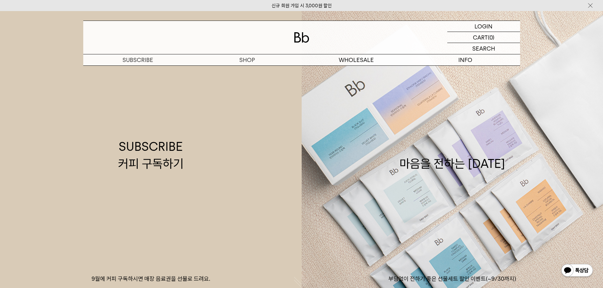 This screenshot has width=603, height=288. Describe the element at coordinates (138, 60) in the screenshot. I see `p: SUBSCRIBE` at that location.